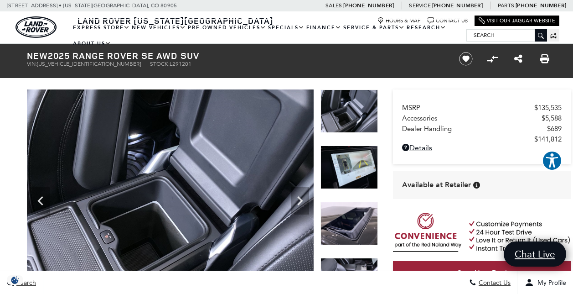  I want to click on span: $135,535, so click(548, 108).